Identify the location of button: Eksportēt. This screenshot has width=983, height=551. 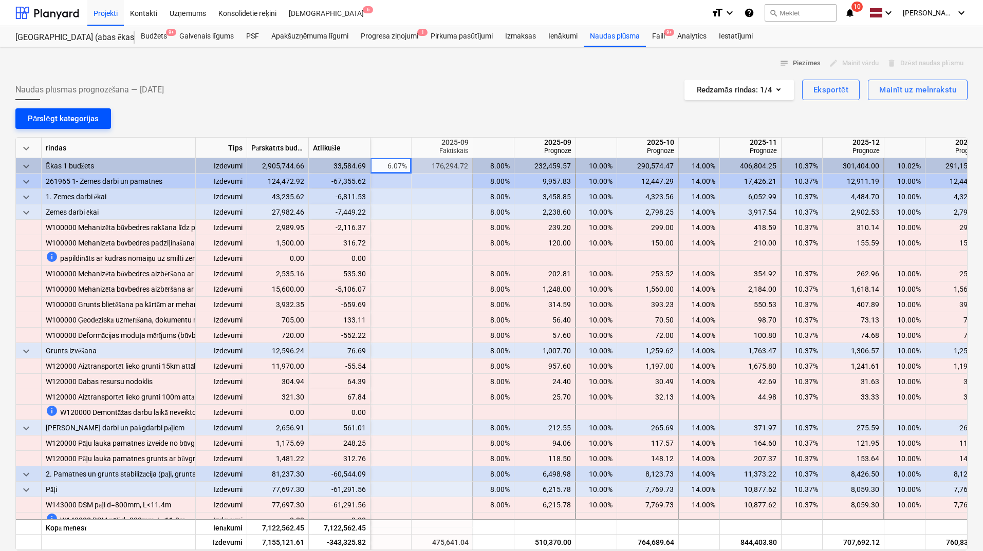
(831, 90).